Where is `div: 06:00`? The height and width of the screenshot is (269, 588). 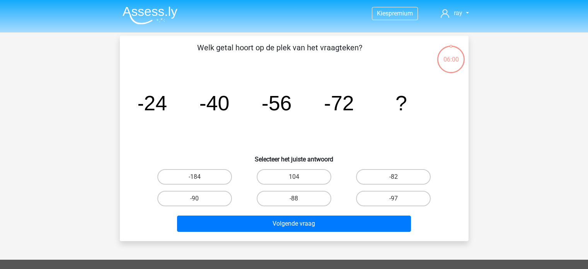 div: 06:00 is located at coordinates (451, 54).